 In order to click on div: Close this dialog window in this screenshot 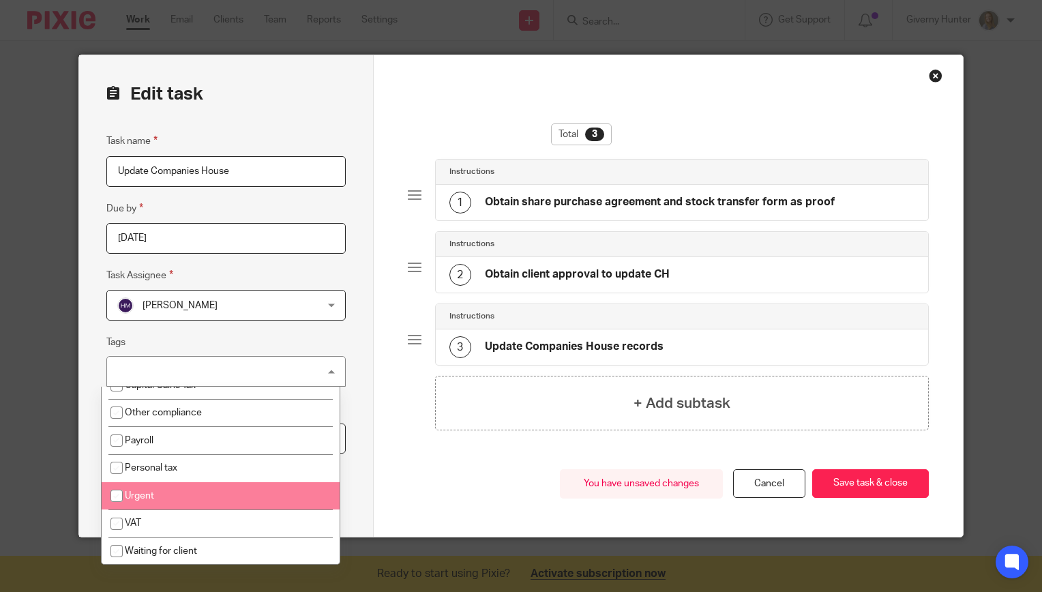, I will do `click(936, 76)`.